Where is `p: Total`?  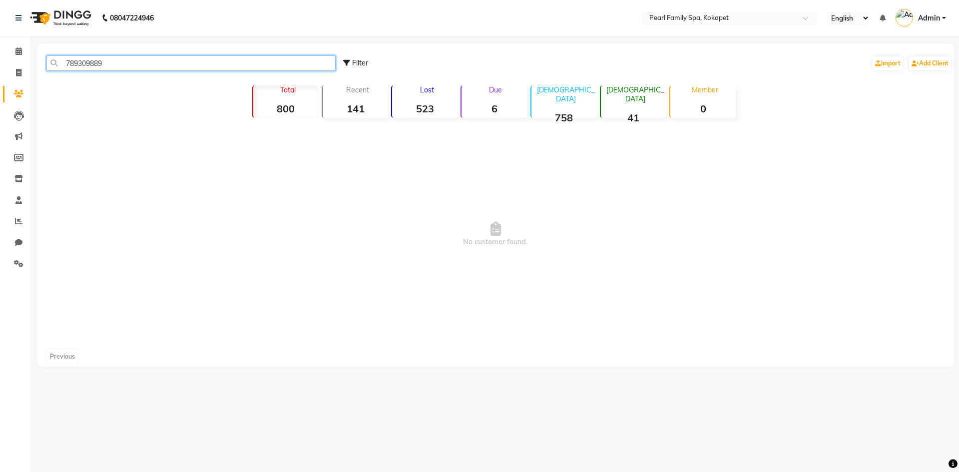 p: Total is located at coordinates (288, 90).